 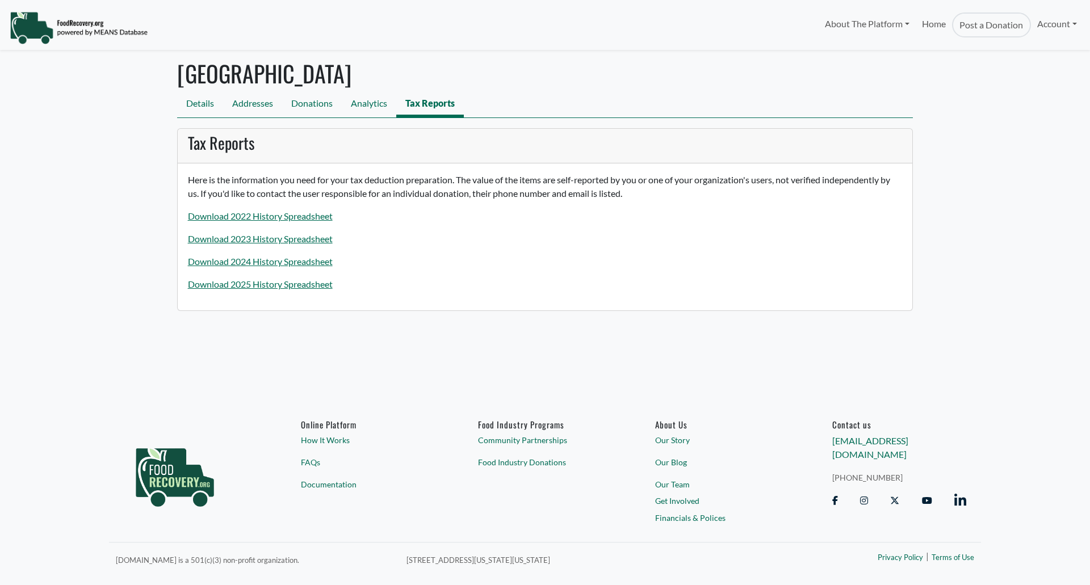 What do you see at coordinates (722, 484) in the screenshot?
I see `a: Our Team` at bounding box center [722, 484].